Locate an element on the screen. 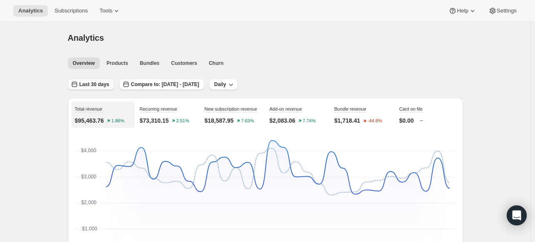 This screenshot has width=535, height=242. span: Customers is located at coordinates (184, 63).